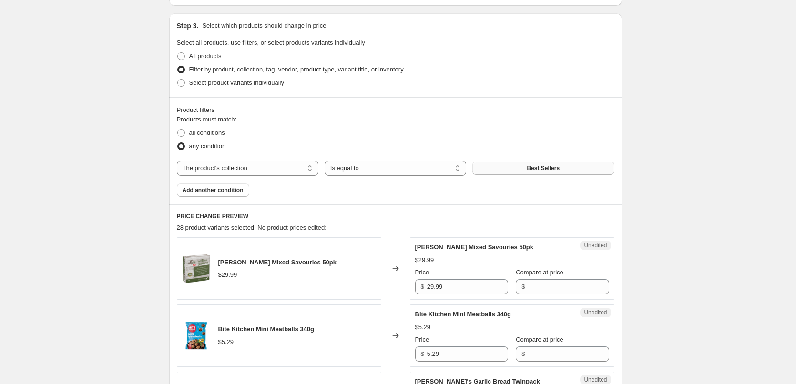  What do you see at coordinates (188, 26) in the screenshot?
I see `h2: Step 3.` at bounding box center [188, 26].